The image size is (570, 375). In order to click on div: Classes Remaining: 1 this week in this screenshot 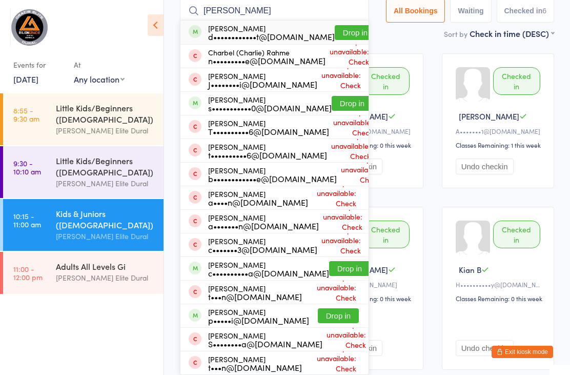, I will do `click(499, 145)`.